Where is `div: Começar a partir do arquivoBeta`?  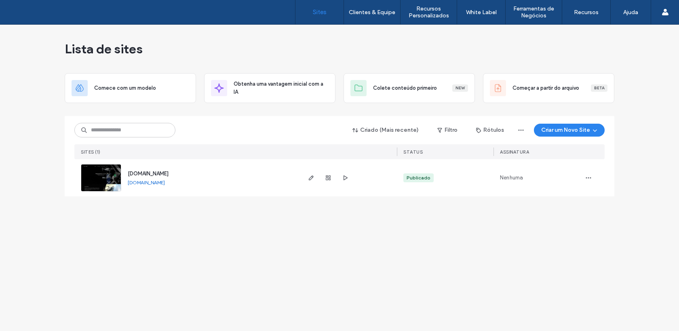
div: Começar a partir do arquivoBeta is located at coordinates (548, 88).